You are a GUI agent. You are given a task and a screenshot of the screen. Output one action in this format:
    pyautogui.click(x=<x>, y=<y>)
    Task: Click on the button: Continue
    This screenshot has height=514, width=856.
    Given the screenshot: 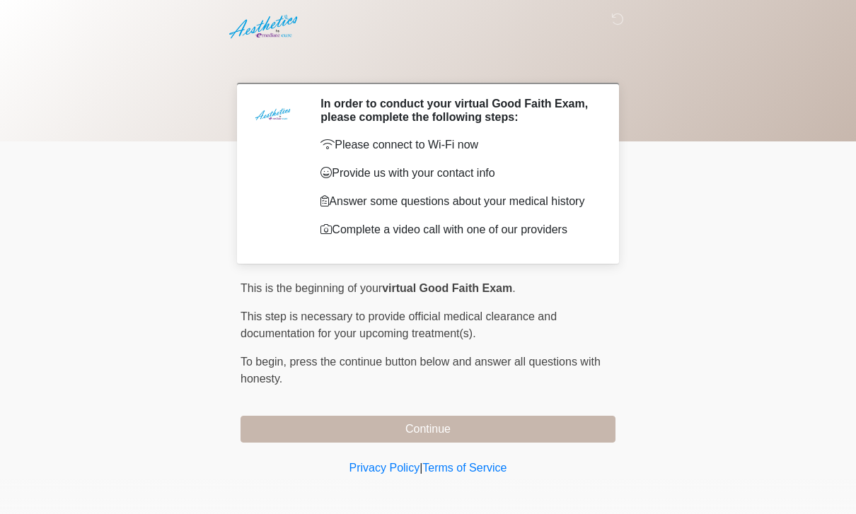 What is the action you would take?
    pyautogui.click(x=428, y=429)
    